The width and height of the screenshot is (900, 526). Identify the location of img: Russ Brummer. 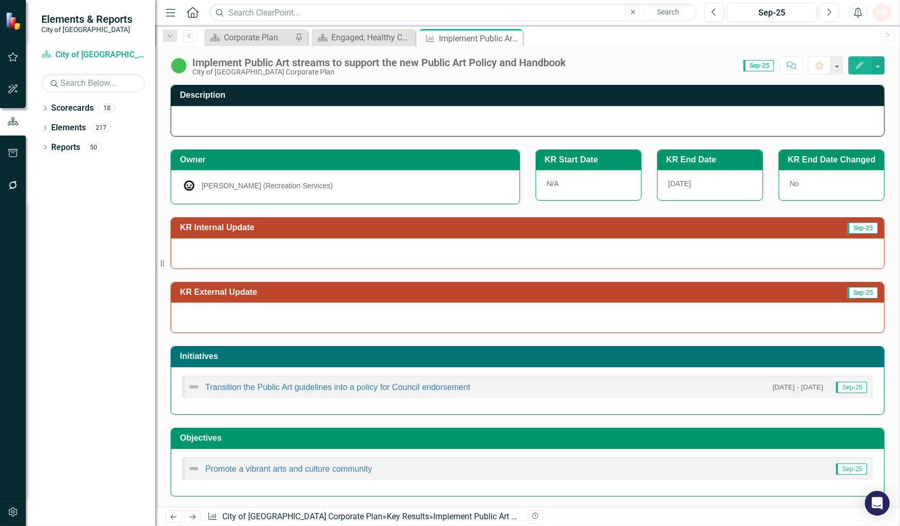
(189, 186).